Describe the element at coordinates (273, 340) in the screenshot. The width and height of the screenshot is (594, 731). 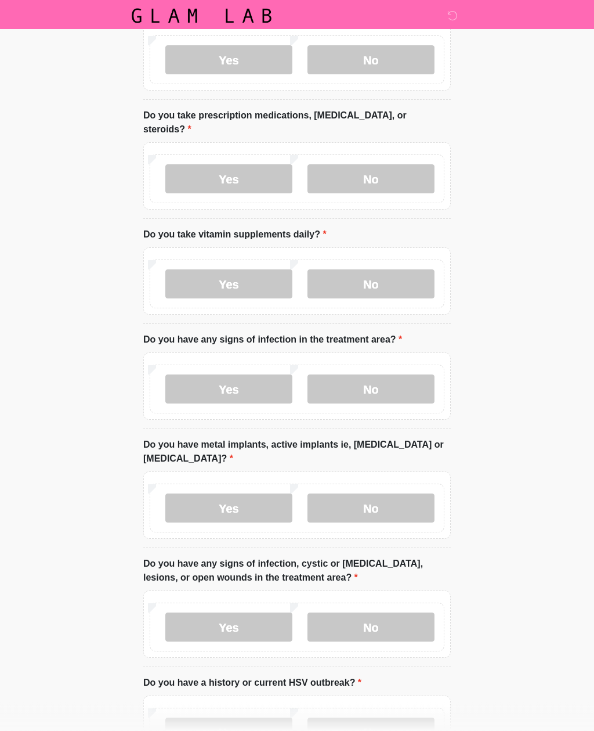
I see `label: Do you have any signs of infection in the treatment area?` at that location.